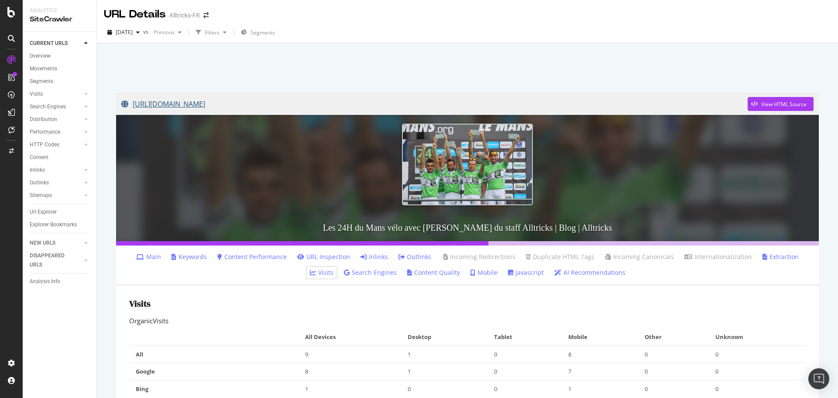 This screenshot has height=398, width=838. I want to click on span: 2025 Sep. 22nd, so click(124, 32).